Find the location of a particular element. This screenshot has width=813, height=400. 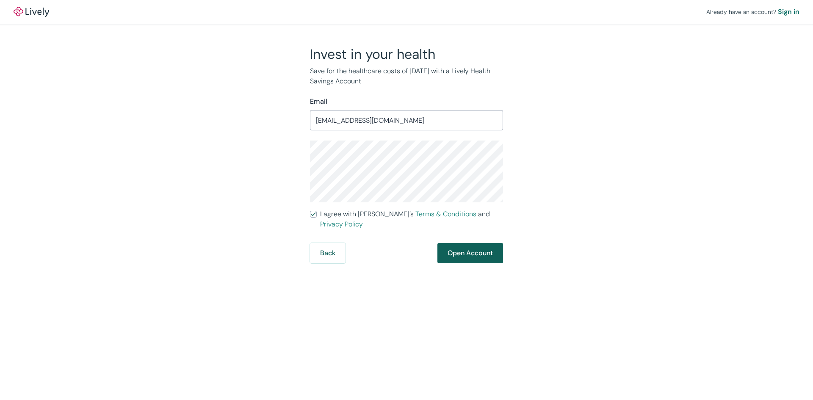

div: Sign in is located at coordinates (788, 12).